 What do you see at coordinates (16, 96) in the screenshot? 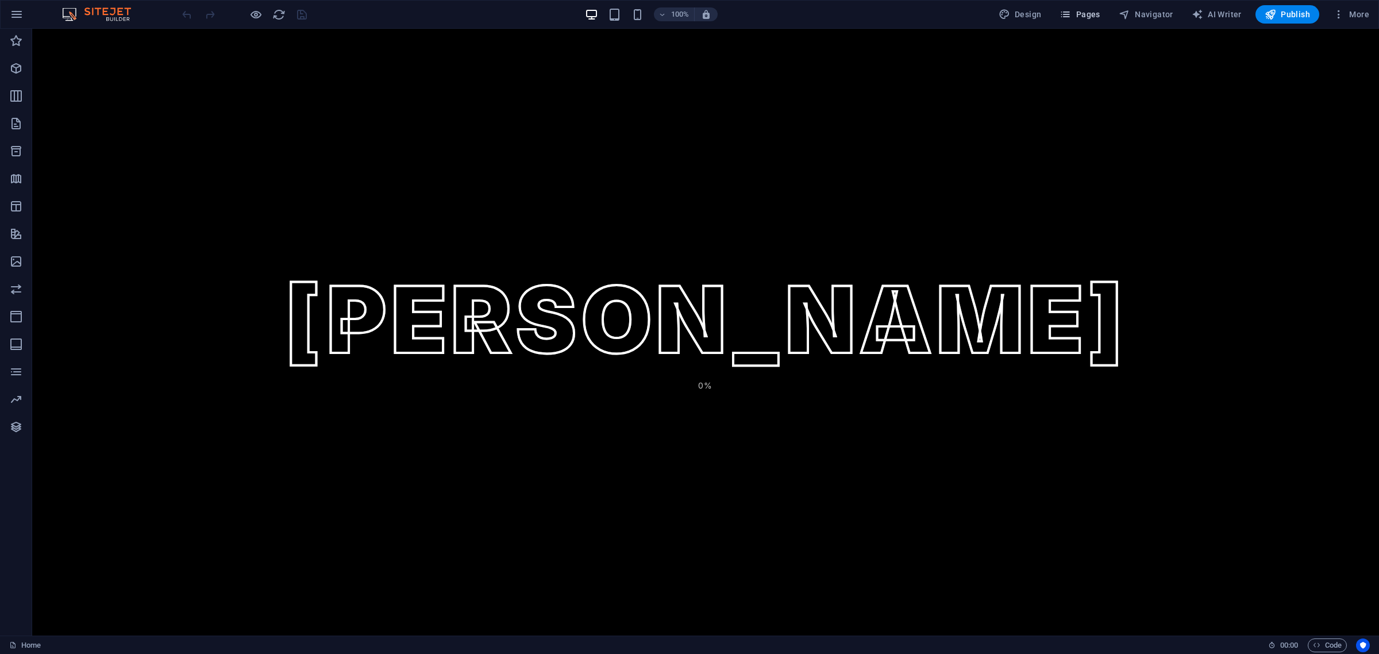
I see `i: Columns` at bounding box center [16, 96].